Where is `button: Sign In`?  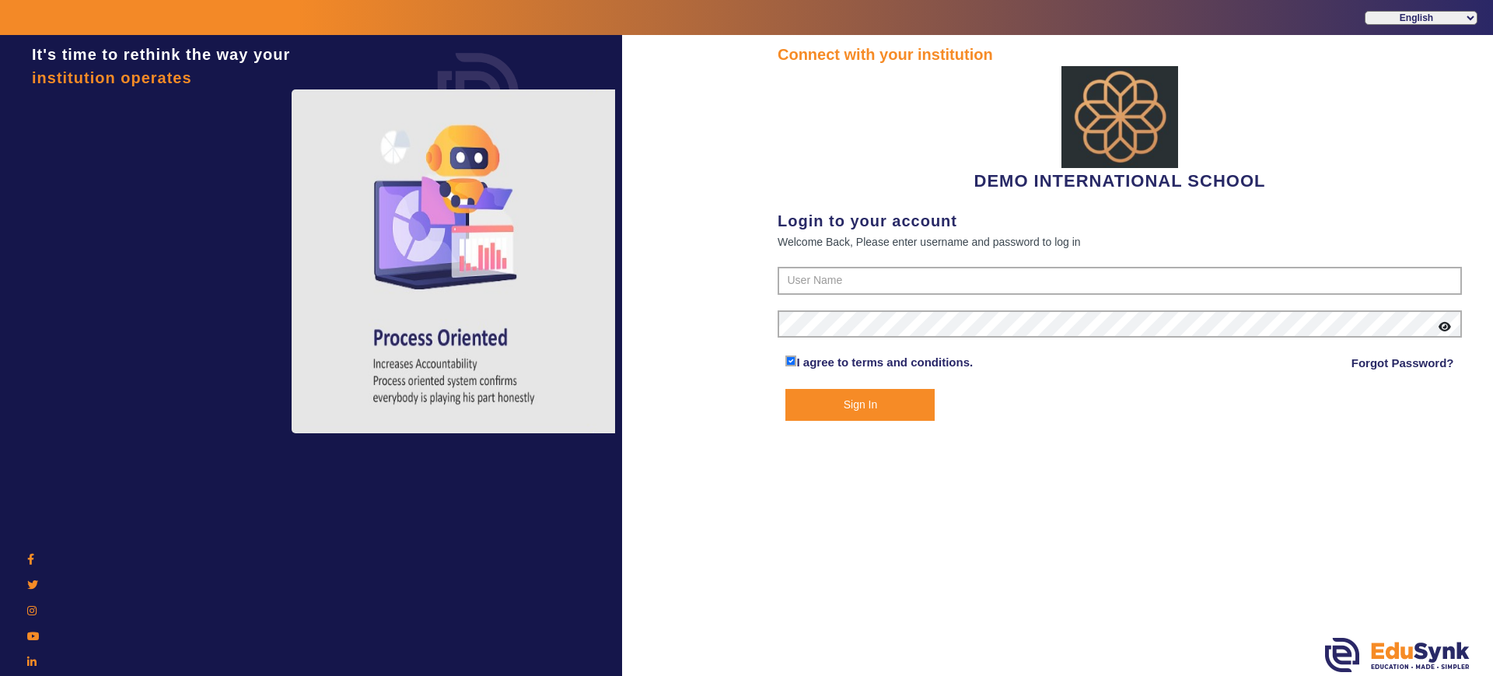
button: Sign In is located at coordinates (860, 404).